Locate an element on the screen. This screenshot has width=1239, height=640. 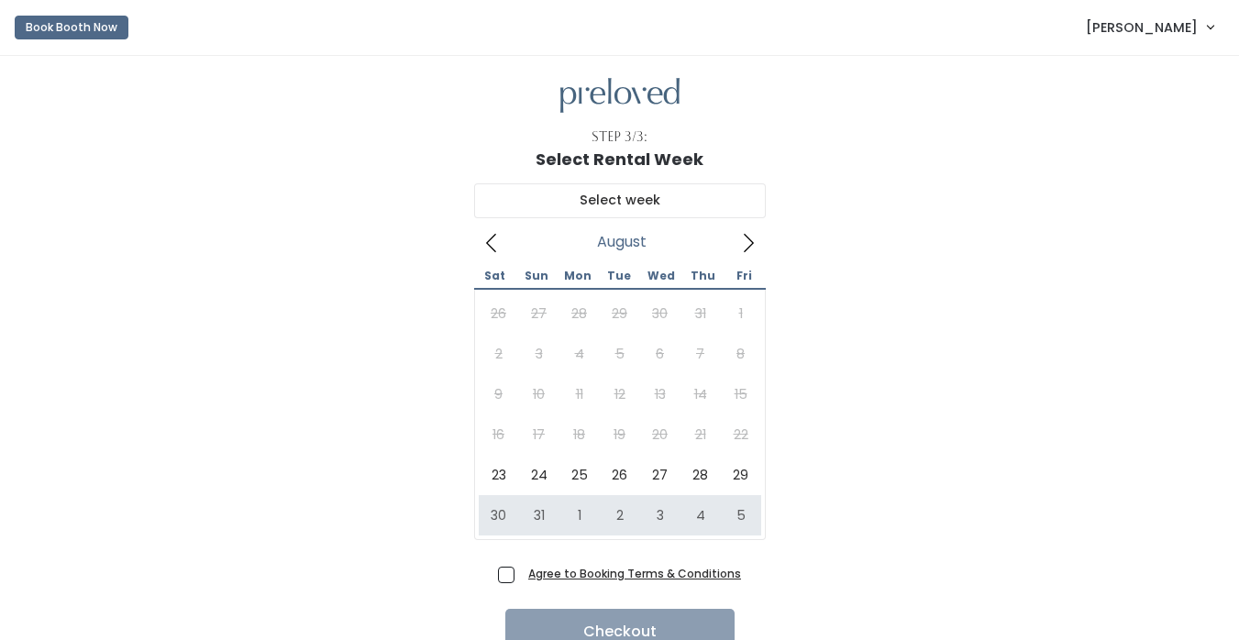
span: August 27, 2025 is located at coordinates (660, 475).